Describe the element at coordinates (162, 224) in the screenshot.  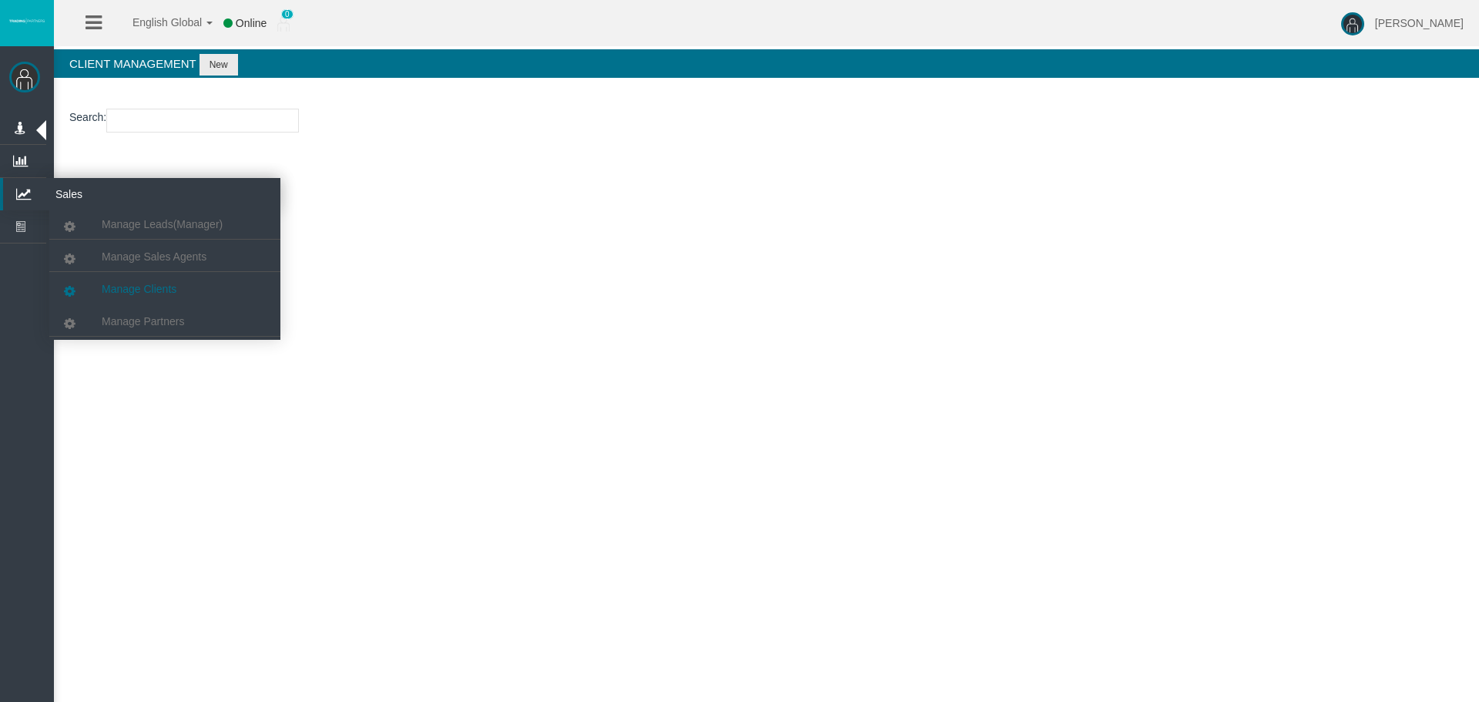
I see `span: Manage Leads(Manager)` at that location.